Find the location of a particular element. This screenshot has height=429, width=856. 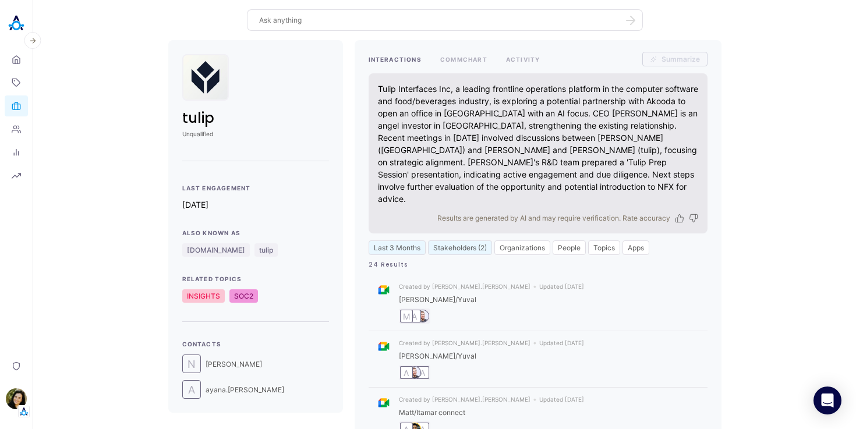

button: Dislike is located at coordinates (693, 218).